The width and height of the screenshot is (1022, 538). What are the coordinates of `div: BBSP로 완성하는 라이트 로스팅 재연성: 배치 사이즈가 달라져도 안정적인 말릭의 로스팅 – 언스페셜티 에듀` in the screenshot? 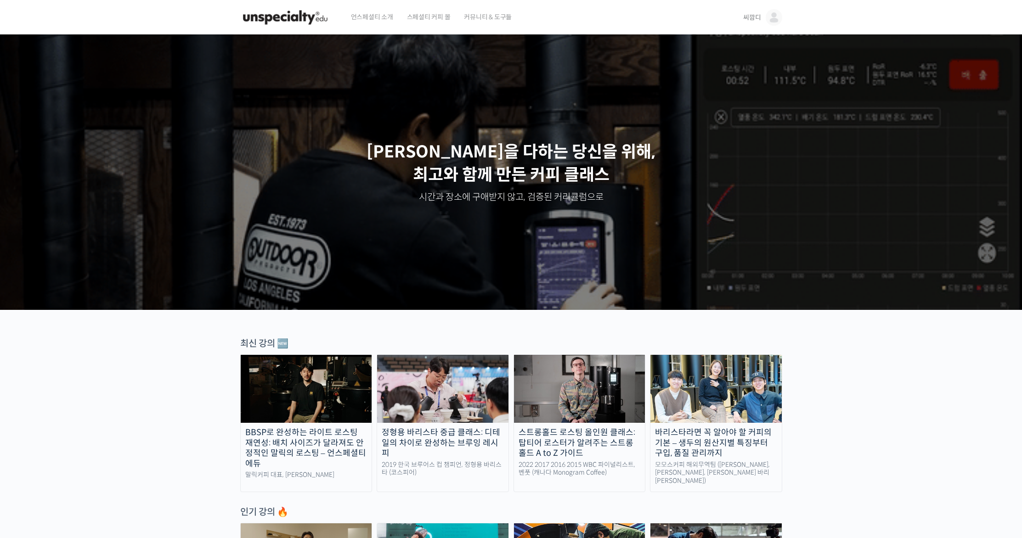 It's located at (306, 448).